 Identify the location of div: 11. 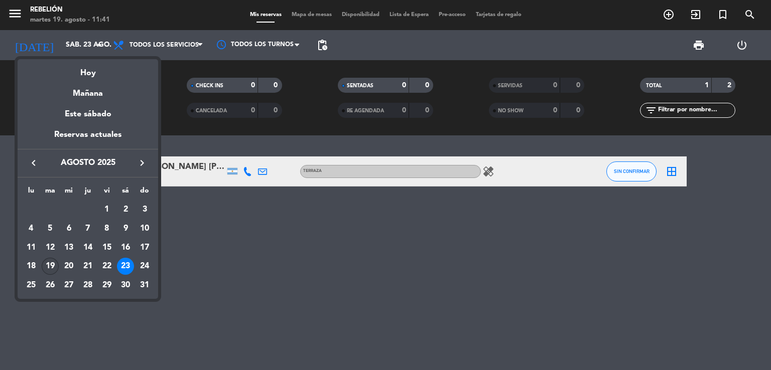
(31, 248).